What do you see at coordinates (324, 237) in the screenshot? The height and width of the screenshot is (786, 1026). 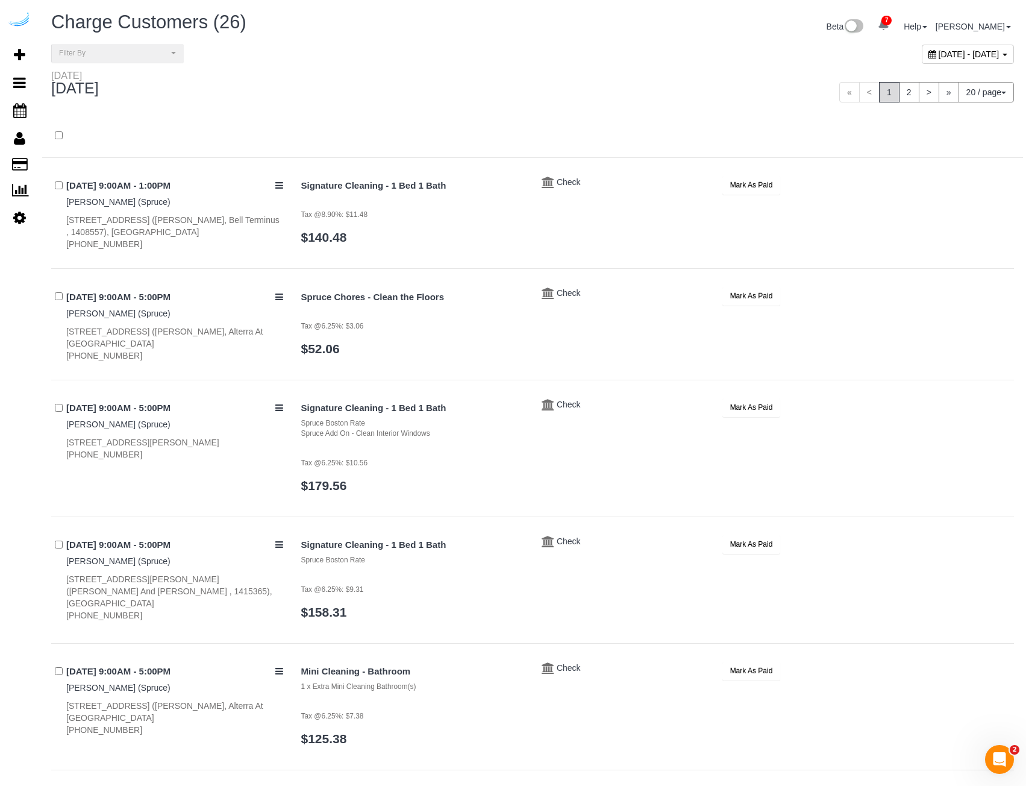 I see `a: $140.48` at bounding box center [324, 237].